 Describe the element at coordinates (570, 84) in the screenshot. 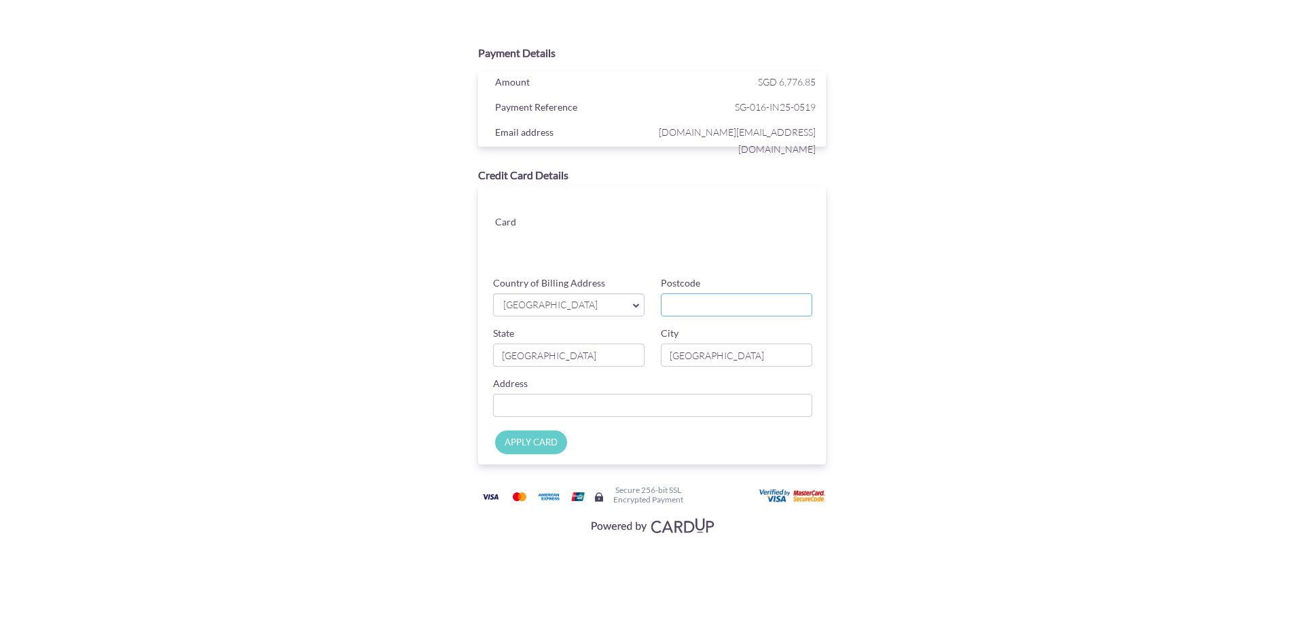

I see `div: Amount` at that location.